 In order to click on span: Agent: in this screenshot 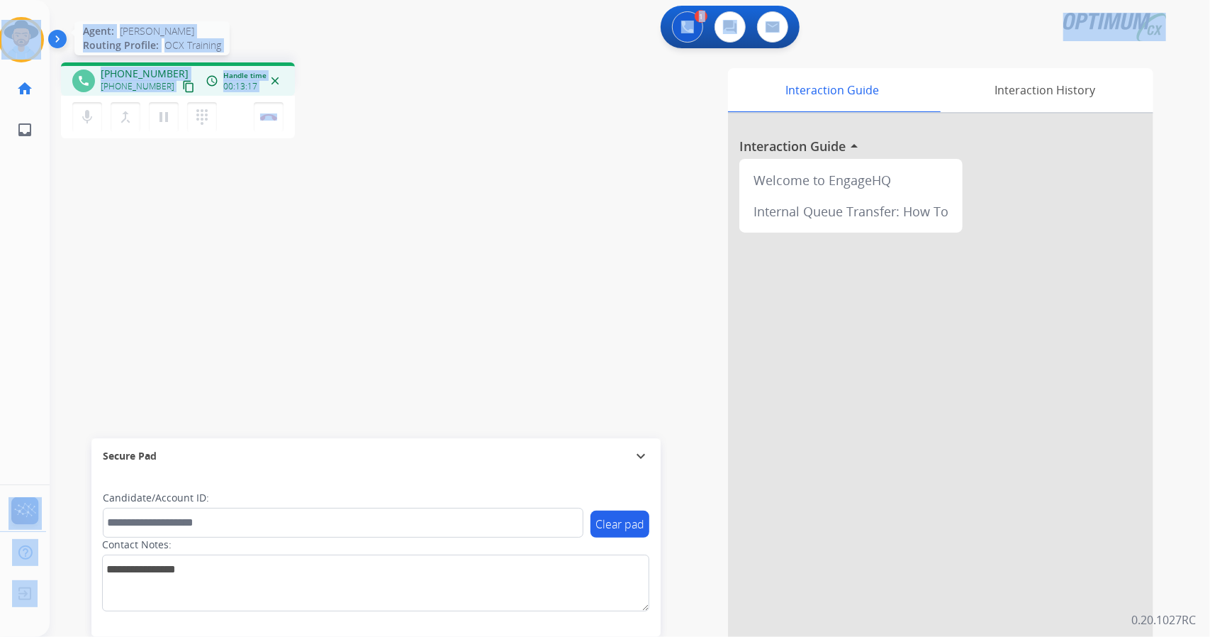, I will do `click(99, 31)`.